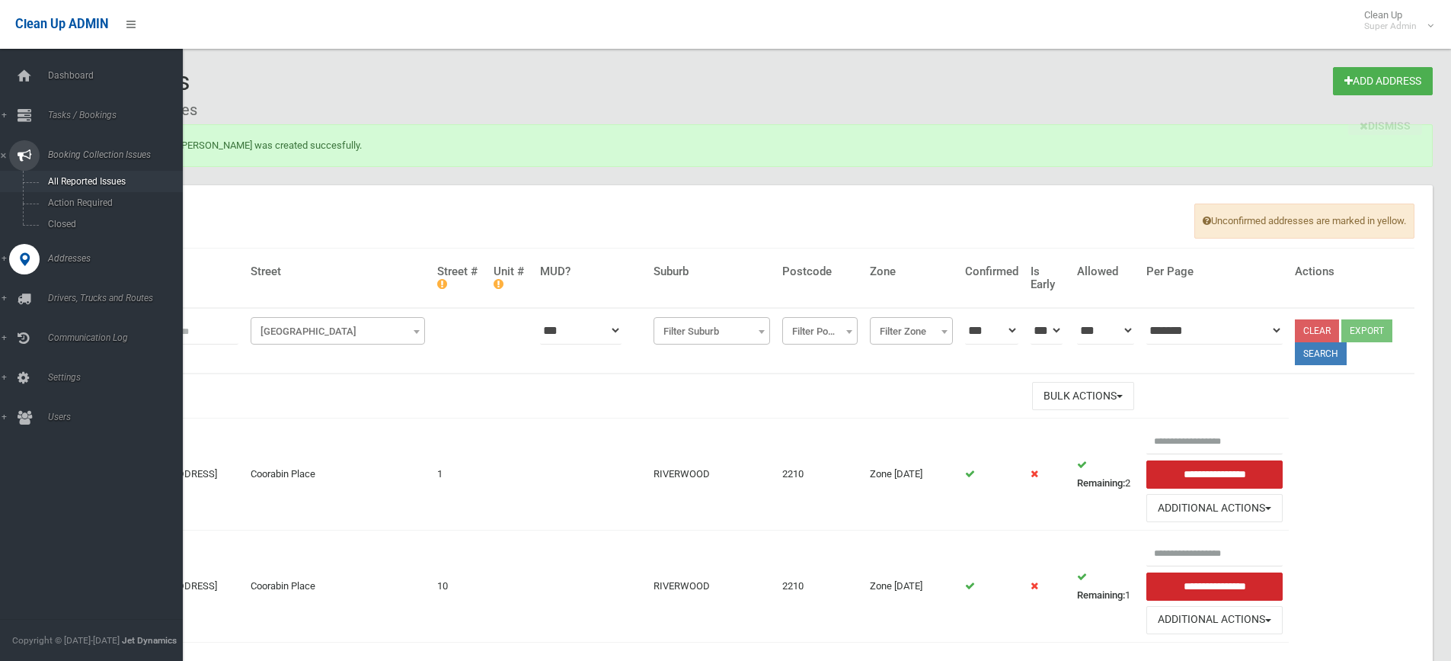 This screenshot has width=1451, height=661. Describe the element at coordinates (338, 271) in the screenshot. I see `h4: Street` at that location.